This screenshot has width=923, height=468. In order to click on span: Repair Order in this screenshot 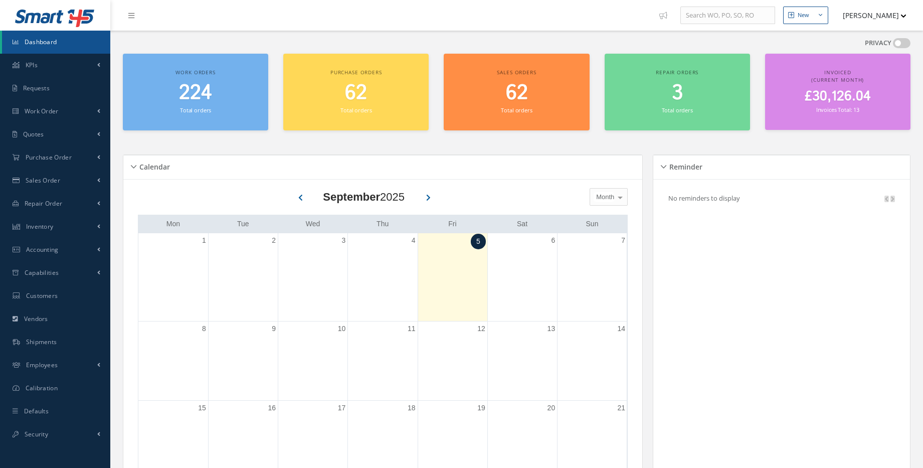, I will do `click(44, 203)`.